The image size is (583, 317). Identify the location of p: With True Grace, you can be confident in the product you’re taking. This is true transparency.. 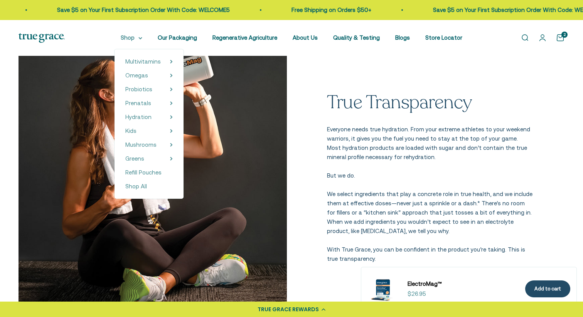
(430, 254).